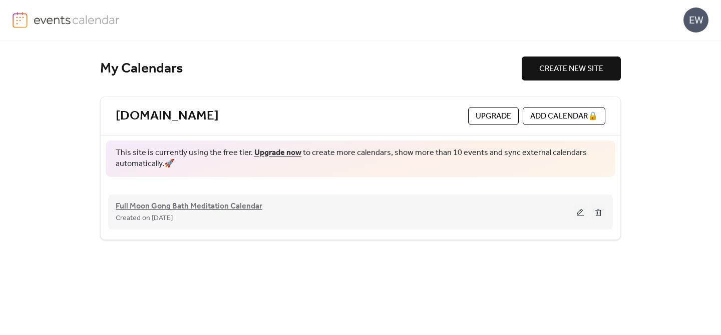 The image size is (721, 335). What do you see at coordinates (696, 20) in the screenshot?
I see `div: EW` at bounding box center [696, 20].